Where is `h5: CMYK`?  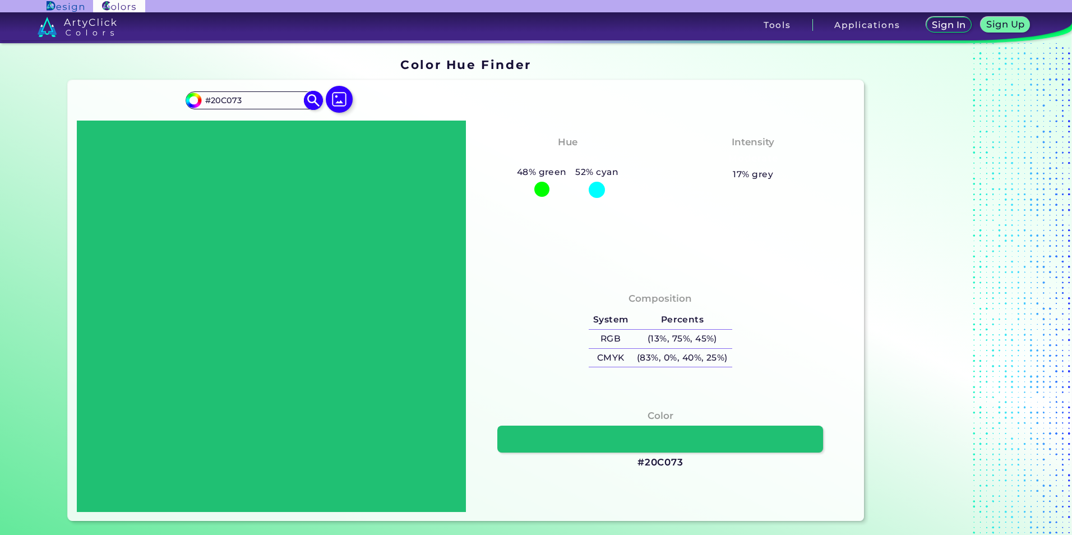 h5: CMYK is located at coordinates (611, 358).